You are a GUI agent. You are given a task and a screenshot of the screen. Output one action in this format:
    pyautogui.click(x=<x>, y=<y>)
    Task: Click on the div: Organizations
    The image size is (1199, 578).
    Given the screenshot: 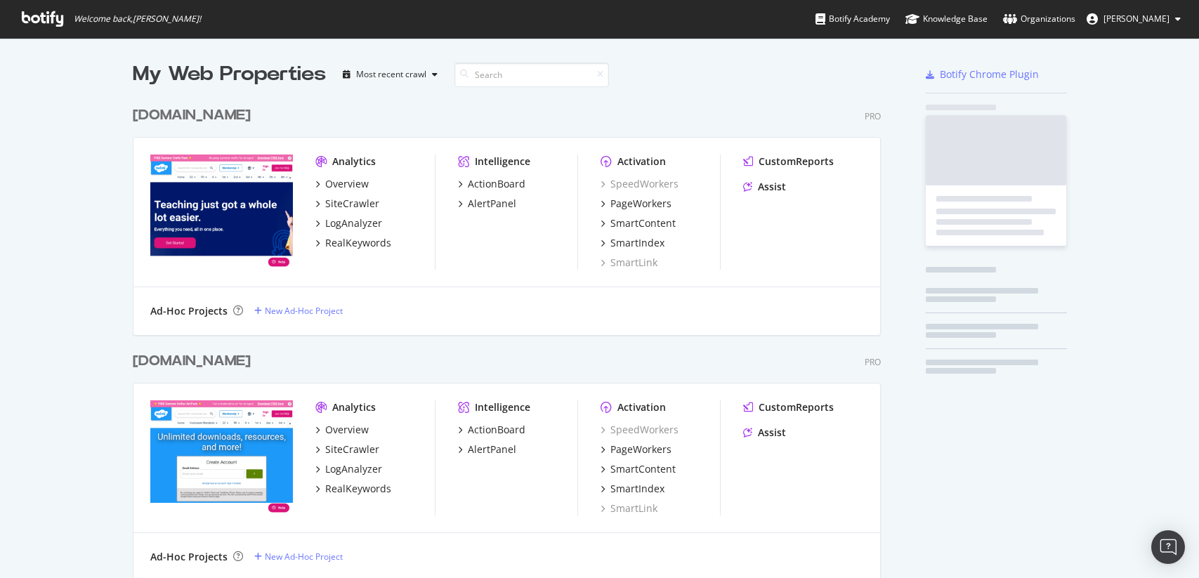 What is the action you would take?
    pyautogui.click(x=1039, y=19)
    